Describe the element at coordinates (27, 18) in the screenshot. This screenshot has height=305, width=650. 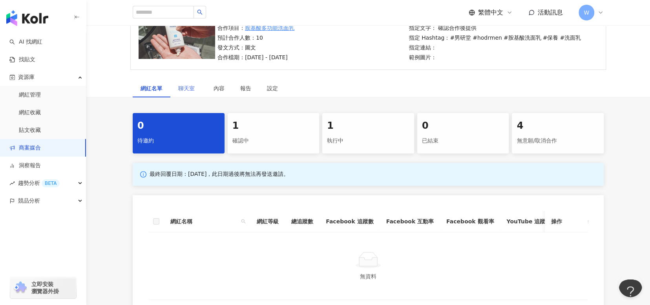
I see `img: logo` at that location.